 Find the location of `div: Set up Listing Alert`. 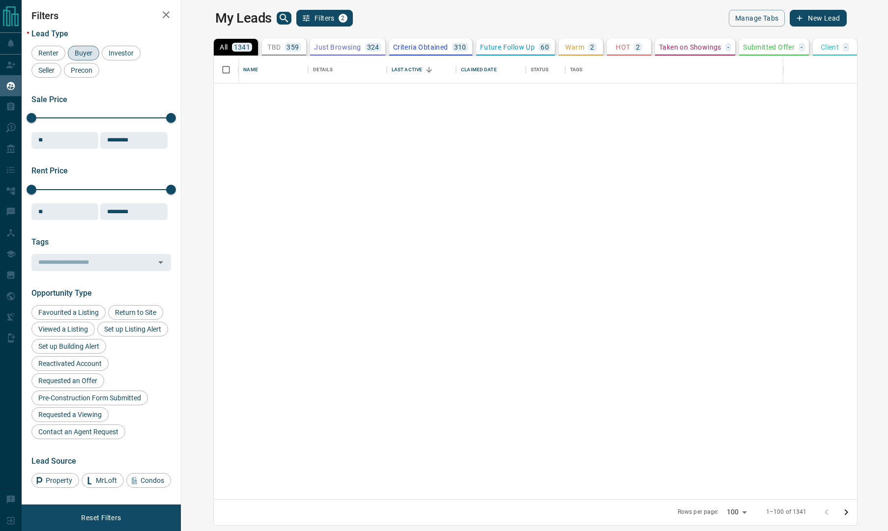

div: Set up Listing Alert is located at coordinates (133, 329).